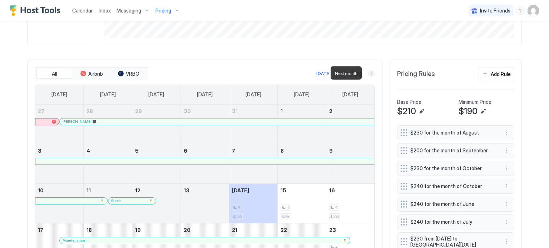 The width and height of the screenshot is (549, 248). What do you see at coordinates (350, 230) in the screenshot?
I see `a: August 23, 2025` at bounding box center [350, 230].